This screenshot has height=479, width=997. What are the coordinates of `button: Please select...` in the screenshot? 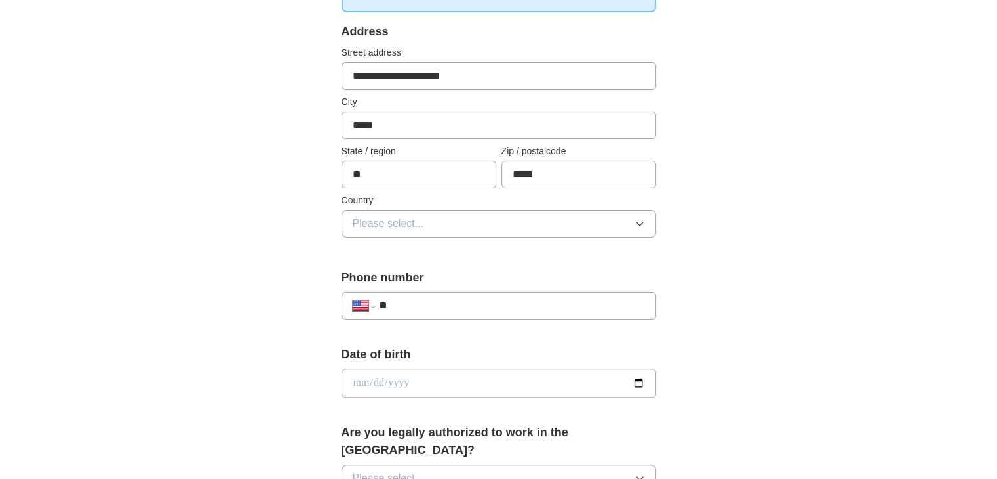 It's located at (499, 224).